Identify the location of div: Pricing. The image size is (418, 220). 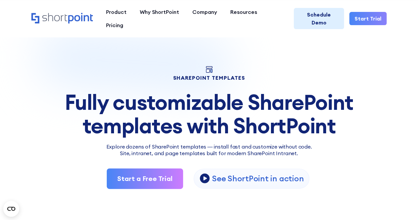
(115, 25).